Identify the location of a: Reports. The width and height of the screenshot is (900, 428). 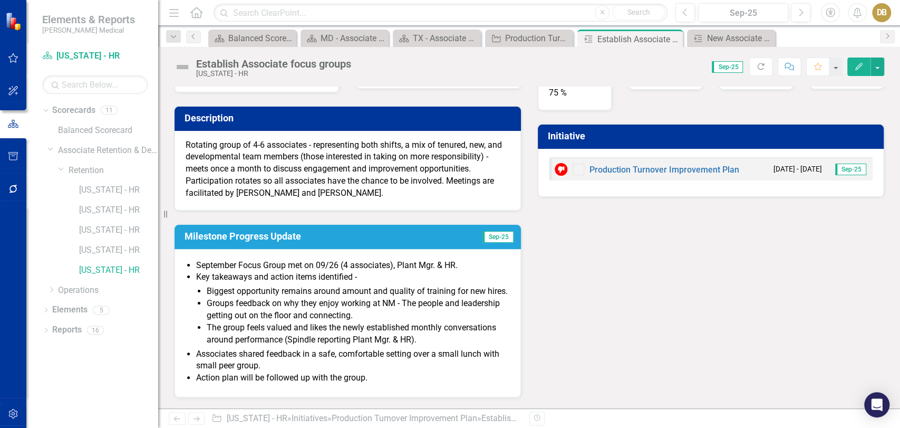
(67, 330).